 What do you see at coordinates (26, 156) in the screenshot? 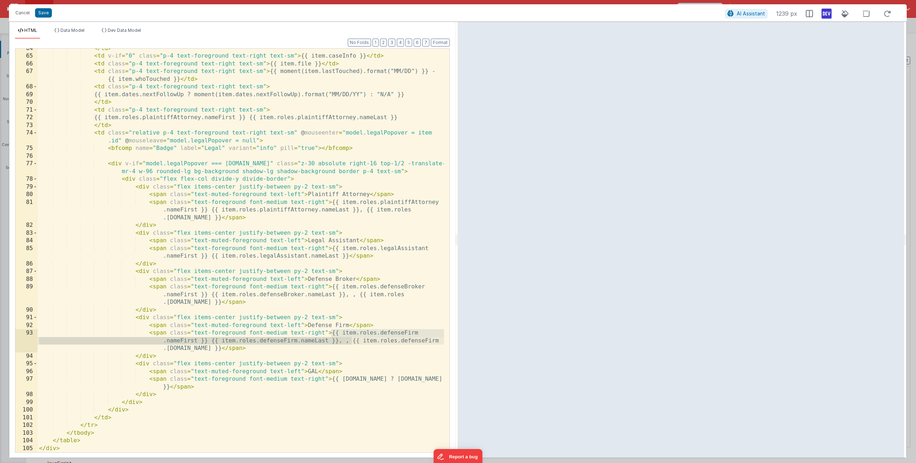
I see `div: 76` at bounding box center [26, 156].